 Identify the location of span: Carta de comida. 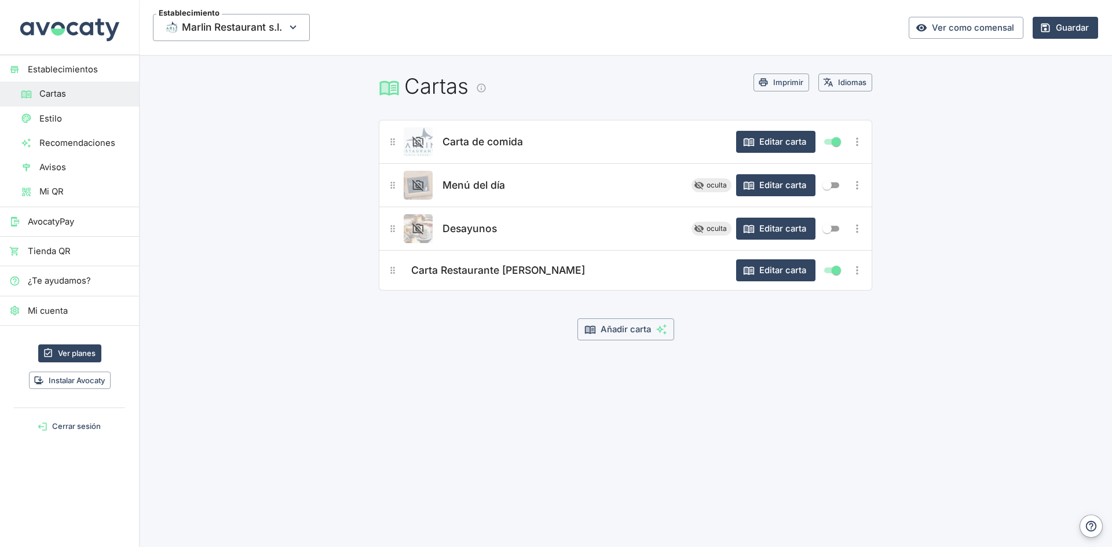
(482, 142).